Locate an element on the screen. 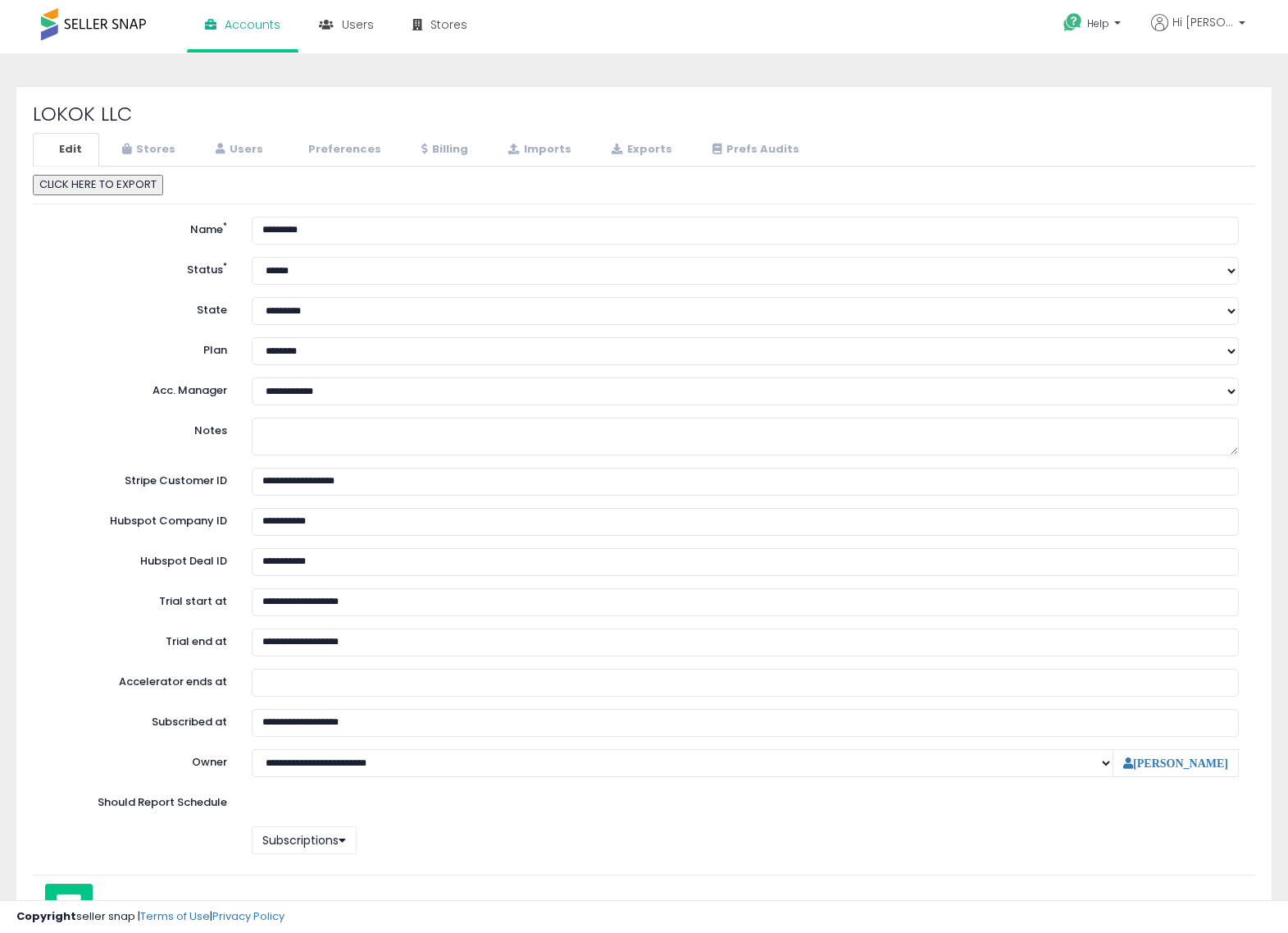 The height and width of the screenshot is (933, 1288). label: Stripe Customer ID is located at coordinates (137, 478).